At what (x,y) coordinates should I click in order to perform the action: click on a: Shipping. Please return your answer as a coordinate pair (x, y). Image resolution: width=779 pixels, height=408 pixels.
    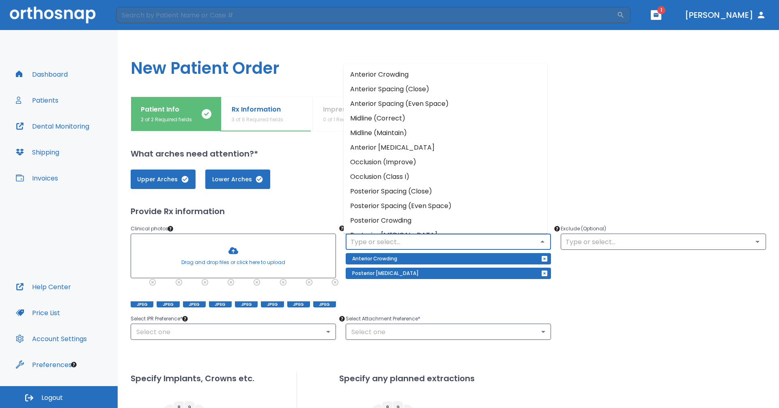
    Looking at the image, I should click on (37, 152).